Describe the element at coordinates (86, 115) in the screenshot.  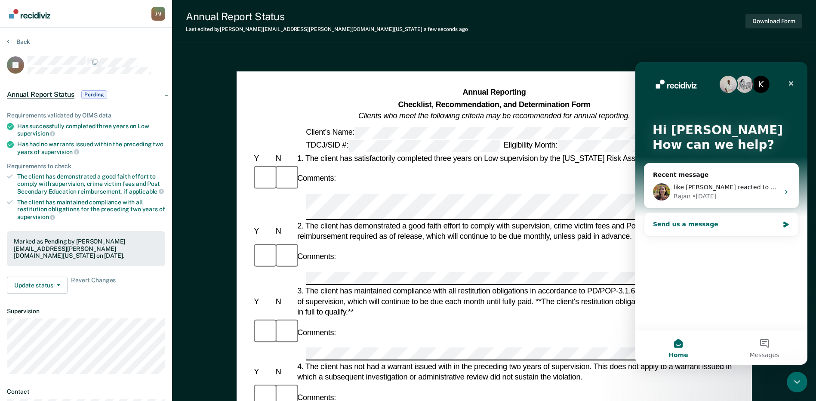
I see `div: Requirements validated by OIMS data` at that location.